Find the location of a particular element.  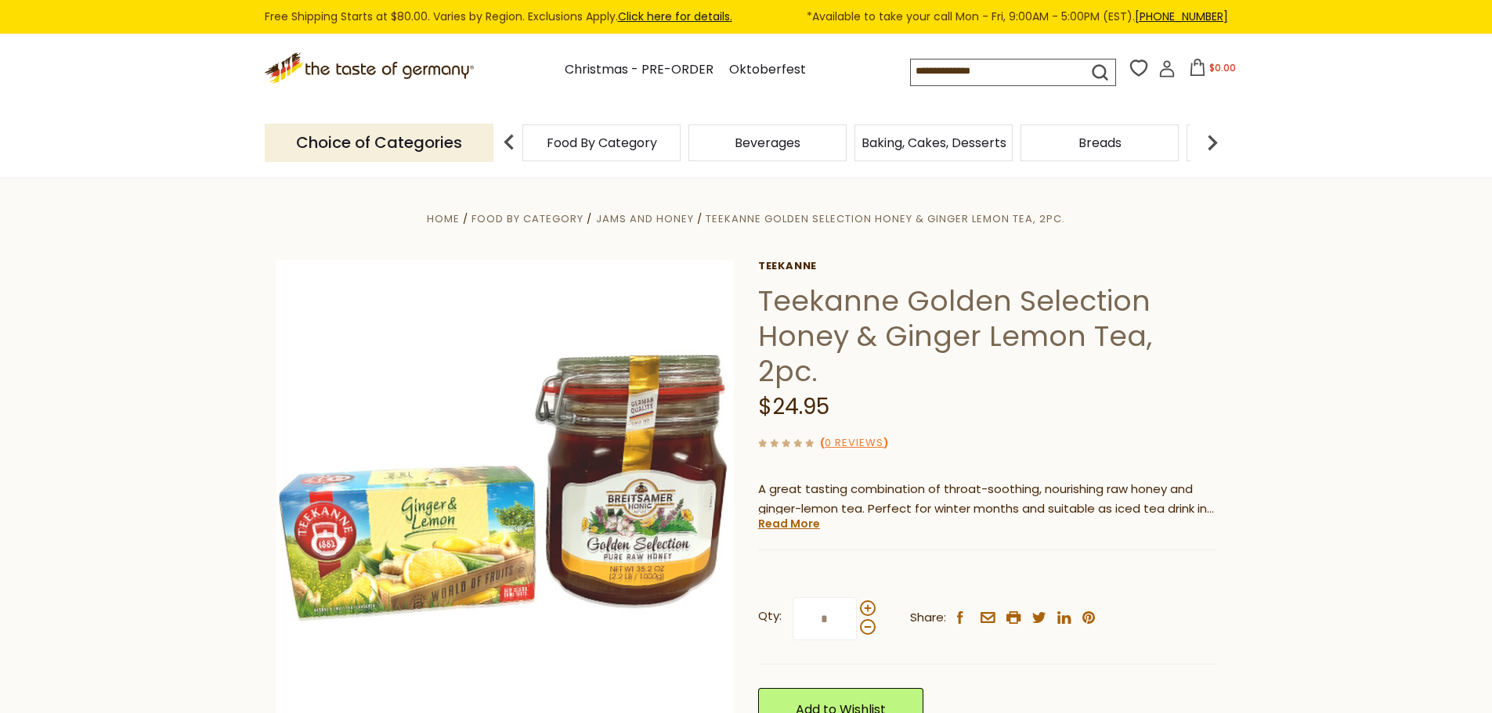

span: Breads is located at coordinates (1099, 142).